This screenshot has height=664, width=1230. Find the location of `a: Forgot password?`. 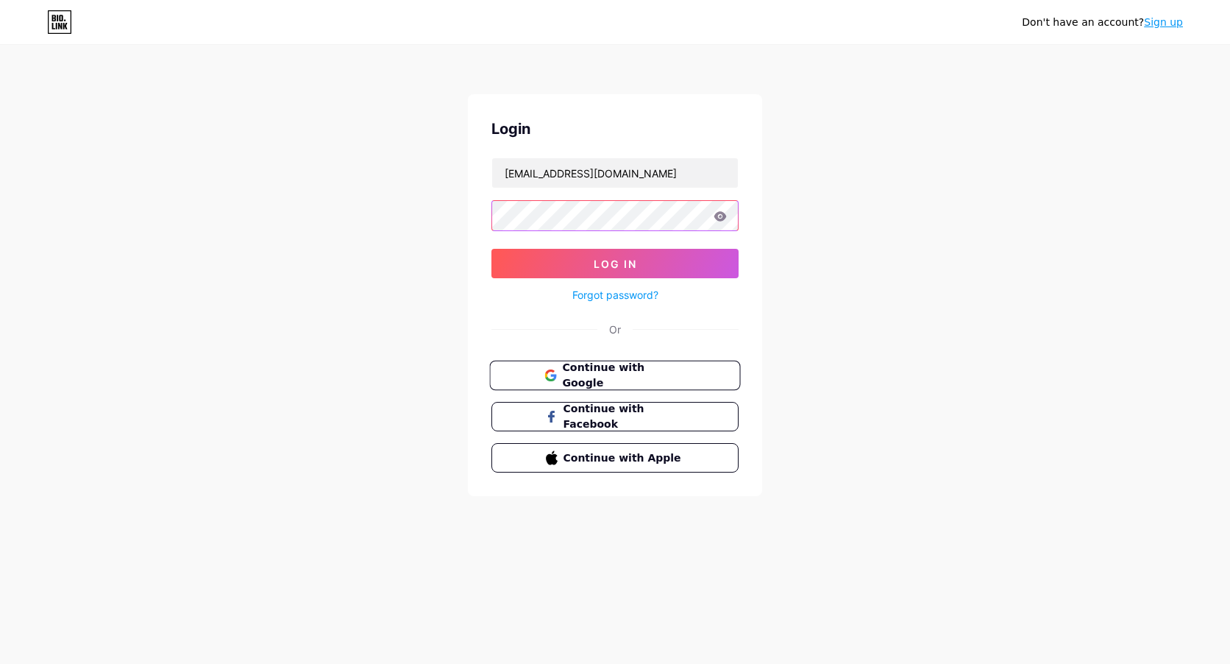

a: Forgot password? is located at coordinates (615, 294).